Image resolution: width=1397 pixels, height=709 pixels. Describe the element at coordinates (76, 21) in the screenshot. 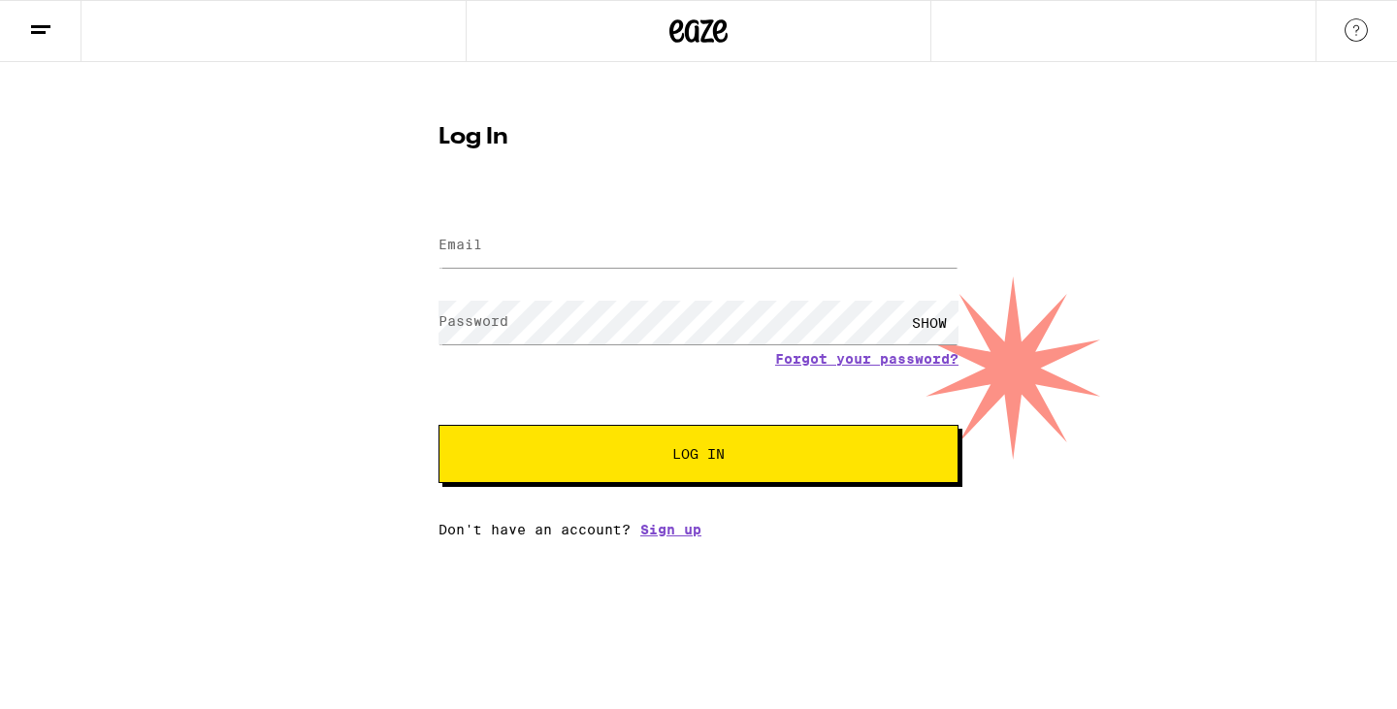

I see `span: Hi. Need any help?` at that location.